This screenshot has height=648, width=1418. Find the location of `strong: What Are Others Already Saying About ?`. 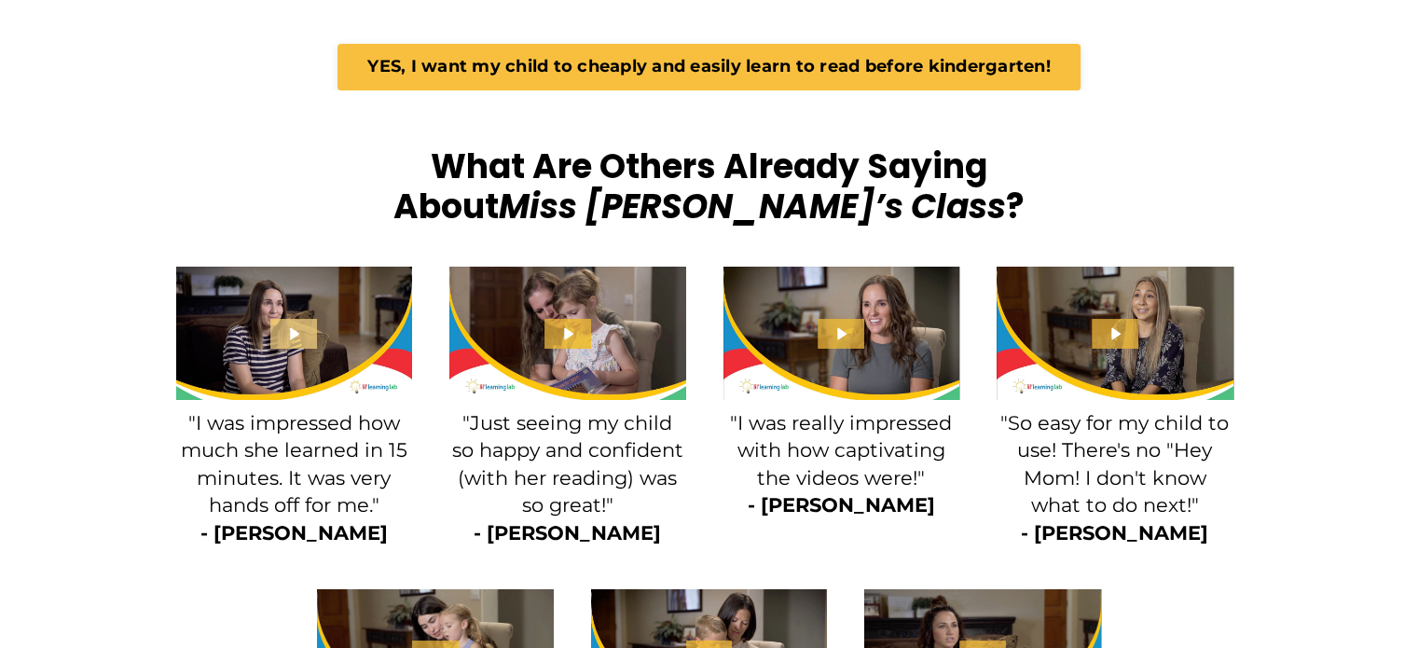

strong: What Are Others Already Saying About ? is located at coordinates (708, 186).